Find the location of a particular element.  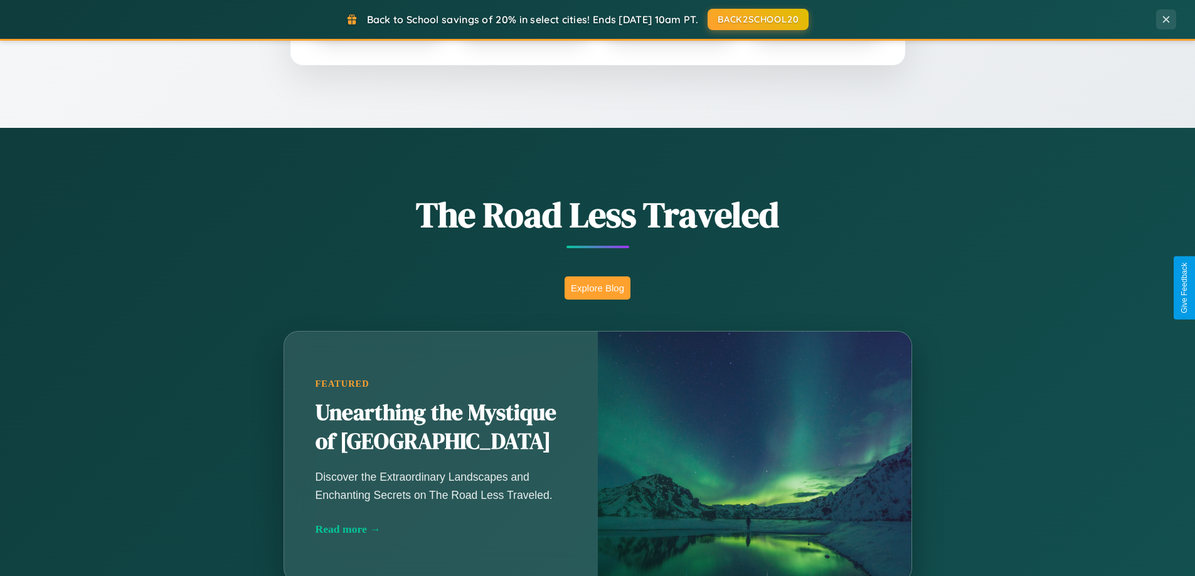

div: Featured is located at coordinates (441, 384).